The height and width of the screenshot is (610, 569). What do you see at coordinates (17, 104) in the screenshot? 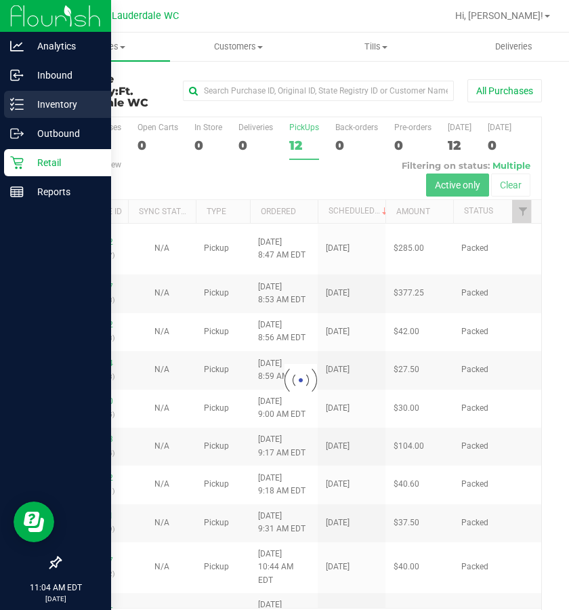
I see `inline-svg: Inventory` at bounding box center [17, 104].